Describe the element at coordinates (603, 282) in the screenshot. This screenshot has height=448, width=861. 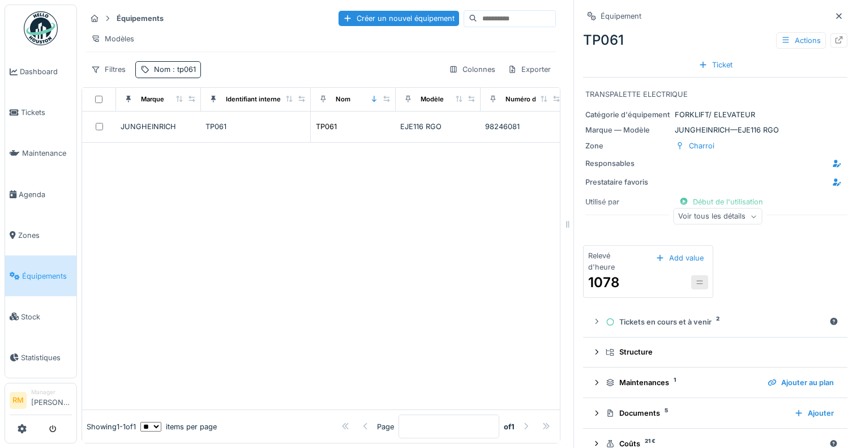
I see `div: 1078` at that location.